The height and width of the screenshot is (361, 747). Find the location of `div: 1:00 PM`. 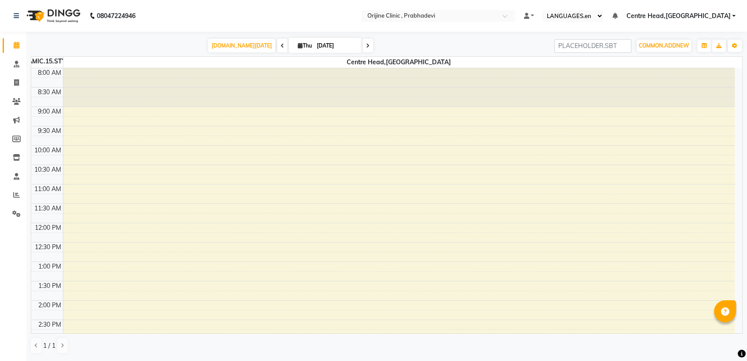

div: 1:00 PM is located at coordinates (50, 266).